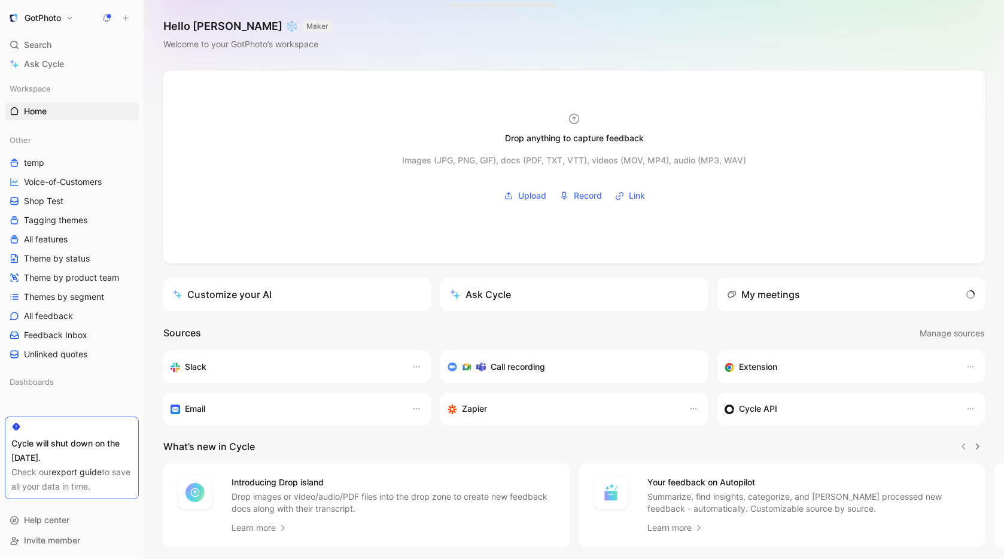 The height and width of the screenshot is (559, 1004). What do you see at coordinates (952, 333) in the screenshot?
I see `button: Manage sources` at bounding box center [952, 333].